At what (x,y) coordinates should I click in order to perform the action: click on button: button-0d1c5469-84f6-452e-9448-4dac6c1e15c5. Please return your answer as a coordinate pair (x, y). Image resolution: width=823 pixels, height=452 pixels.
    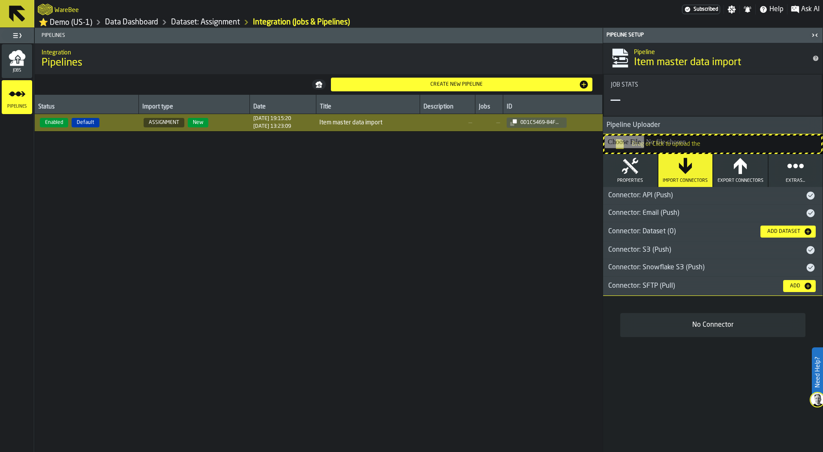
    Looking at the image, I should click on (537, 123).